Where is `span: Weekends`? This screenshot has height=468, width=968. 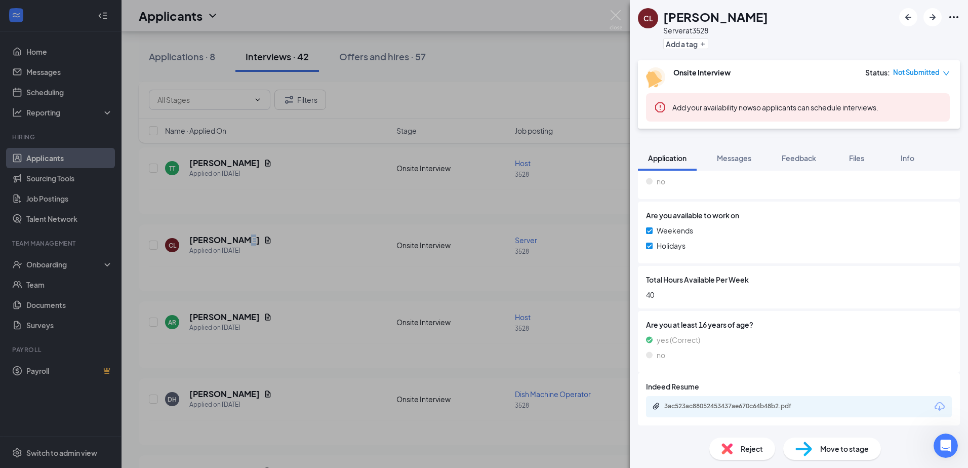 span: Weekends is located at coordinates (675, 230).